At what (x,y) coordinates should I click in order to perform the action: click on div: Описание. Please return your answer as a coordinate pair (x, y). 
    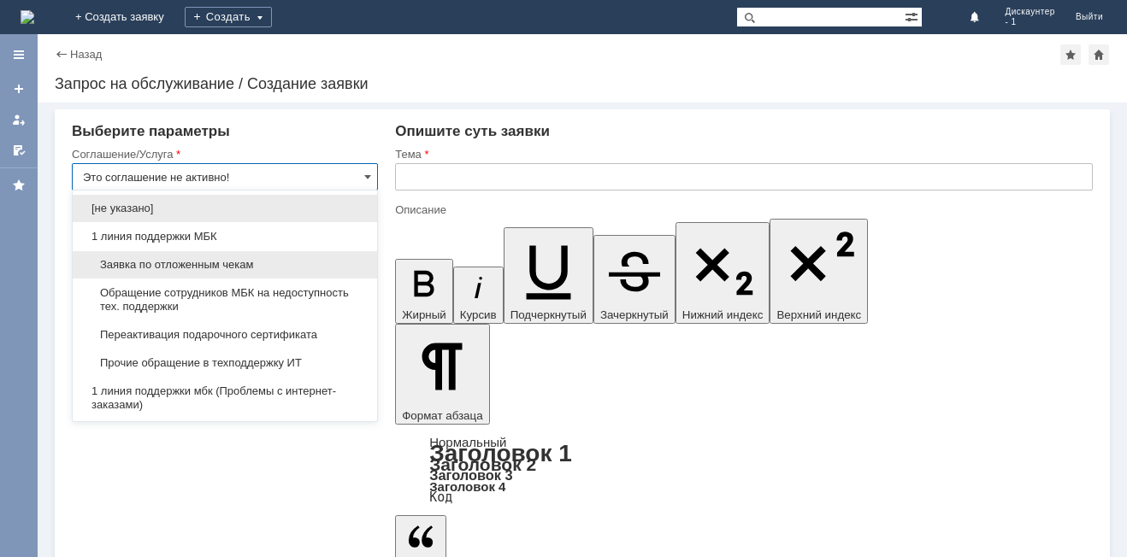
    Looking at the image, I should click on (742, 209).